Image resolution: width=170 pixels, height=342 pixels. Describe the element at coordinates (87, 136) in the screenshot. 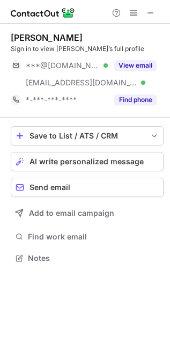

I see `div: Save to List / ATS / CRM` at that location.